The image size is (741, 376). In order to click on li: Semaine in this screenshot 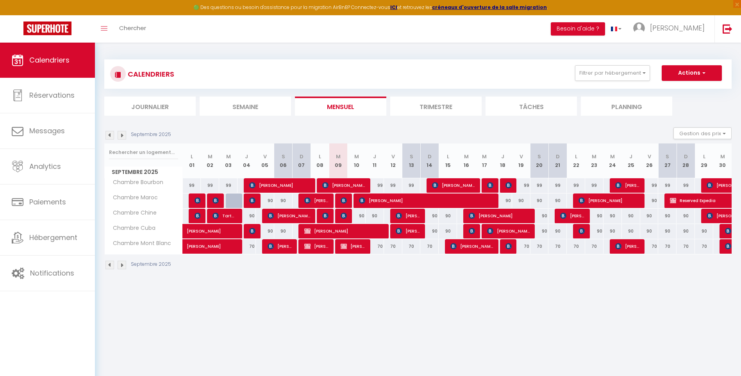, I will do `click(245, 106)`.